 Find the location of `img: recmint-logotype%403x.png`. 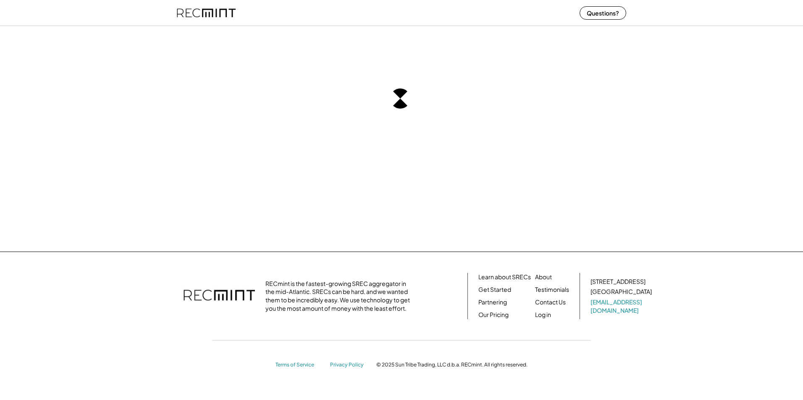

img: recmint-logotype%403x.png is located at coordinates (219, 296).